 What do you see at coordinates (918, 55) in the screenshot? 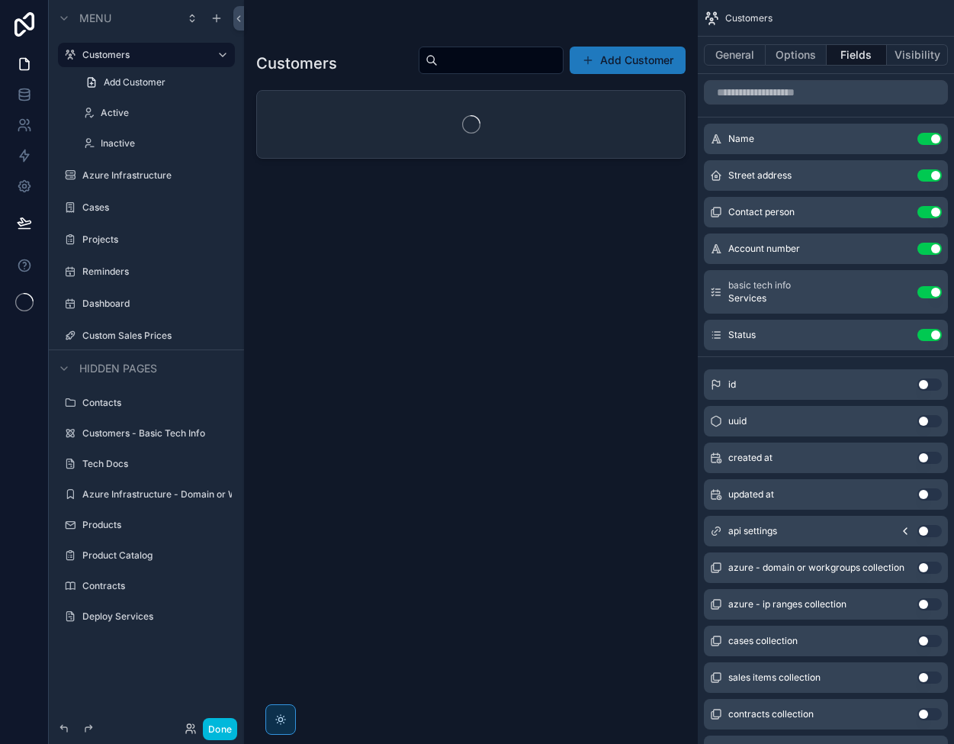
I see `button: Visibility` at bounding box center [918, 55].